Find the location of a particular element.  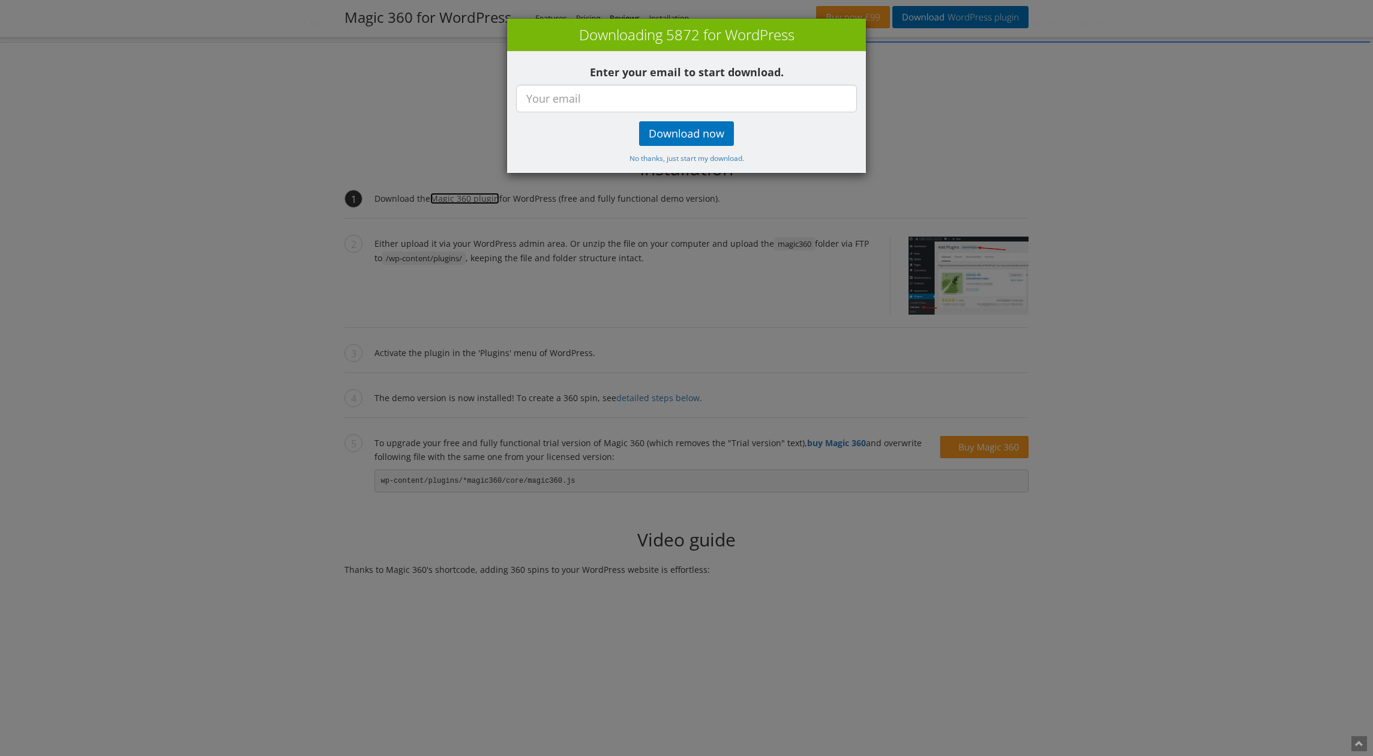

input: Your email is located at coordinates (687, 98).